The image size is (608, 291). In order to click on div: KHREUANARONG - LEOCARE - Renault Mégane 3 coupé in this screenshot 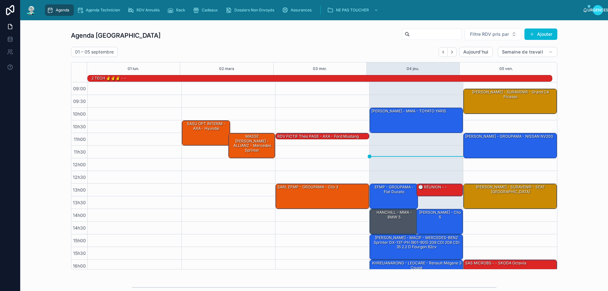, I will do `click(416, 272)`.